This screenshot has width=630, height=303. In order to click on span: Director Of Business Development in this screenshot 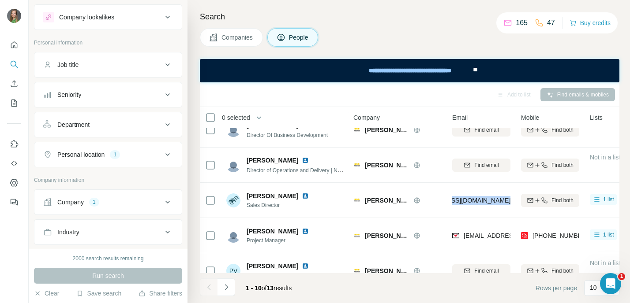, I will do `click(287, 135)`.